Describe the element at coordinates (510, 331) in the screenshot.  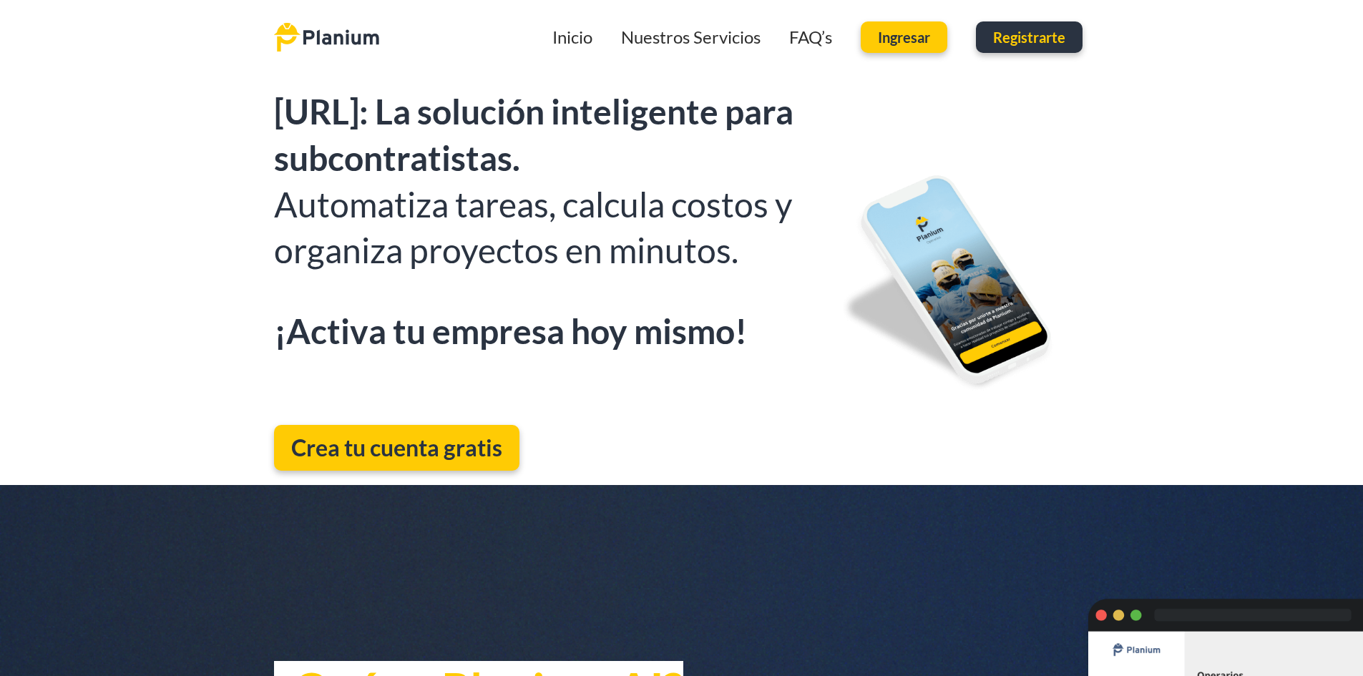
I see `strong: ¡Activa tu empresa hoy mismo!` at that location.